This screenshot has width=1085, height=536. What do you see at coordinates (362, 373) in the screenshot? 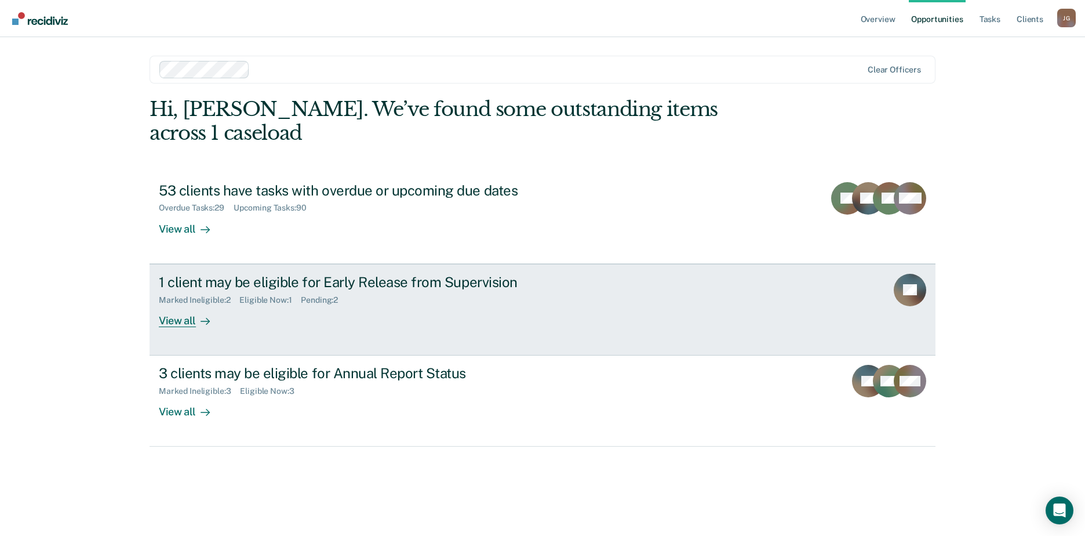
I see `div: 3 clients may be eligible for Annual Report Status` at bounding box center [362, 373].